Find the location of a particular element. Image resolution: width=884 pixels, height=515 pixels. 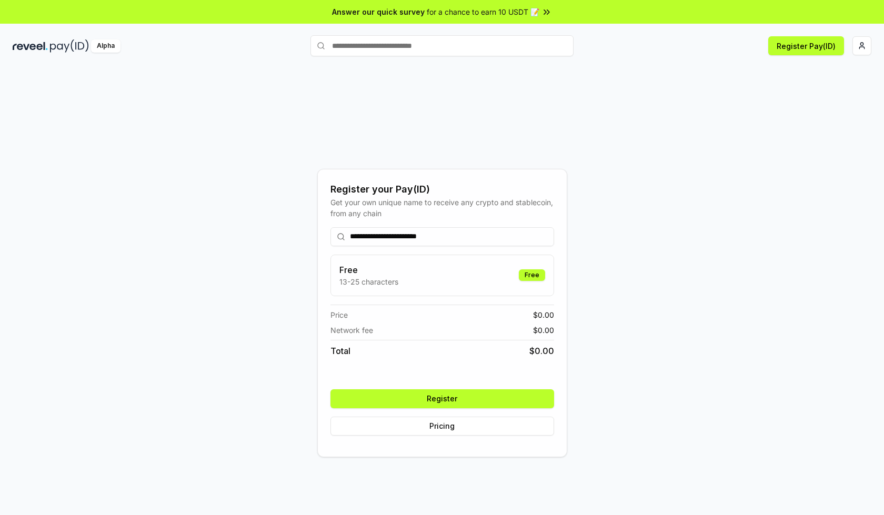

div: Register your Pay(ID) is located at coordinates (442, 189).